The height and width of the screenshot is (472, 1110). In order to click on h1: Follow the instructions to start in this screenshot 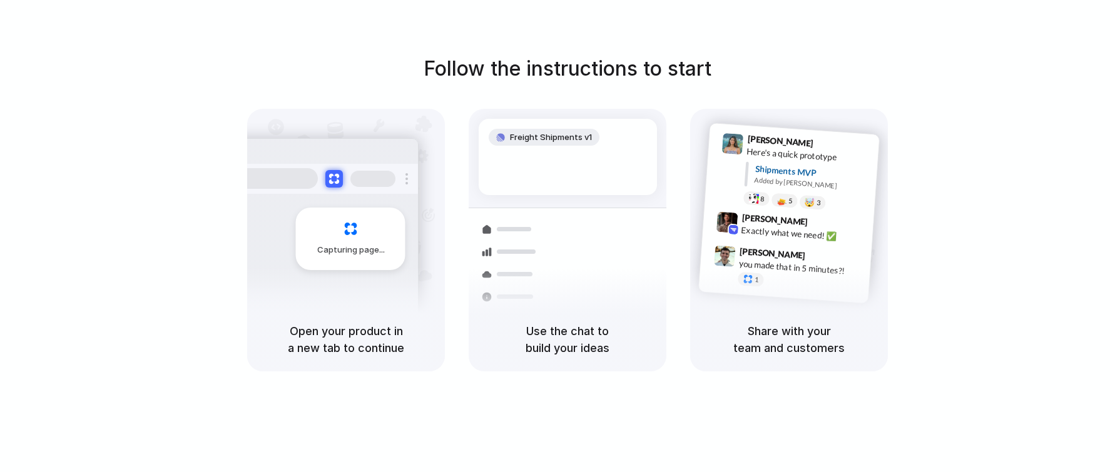, I will do `click(567, 69)`.